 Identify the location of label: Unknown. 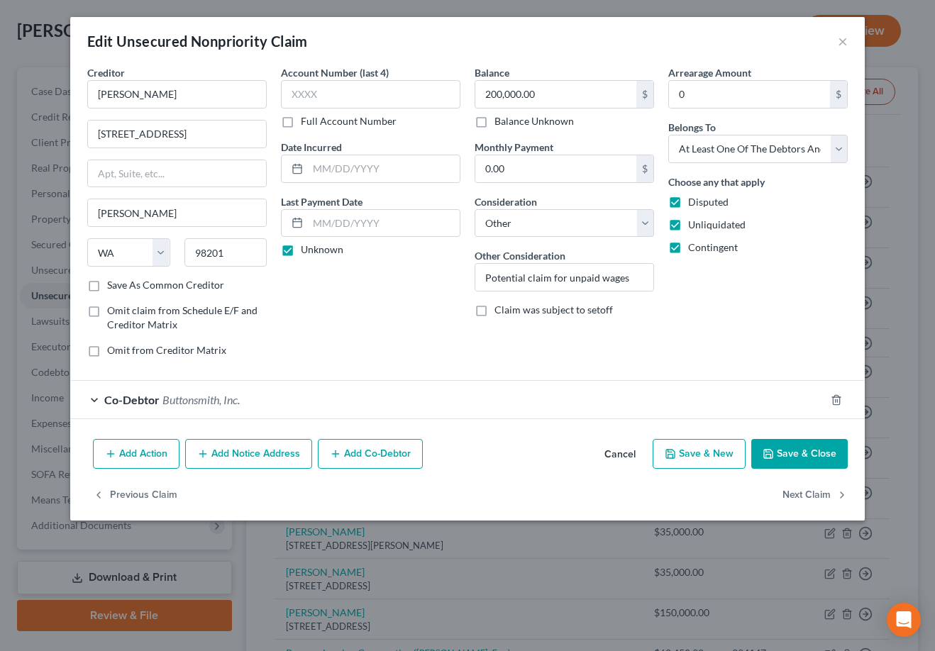
(322, 250).